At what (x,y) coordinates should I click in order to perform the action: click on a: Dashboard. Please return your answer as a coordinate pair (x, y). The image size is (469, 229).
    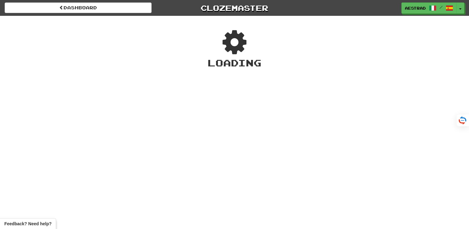
    Looking at the image, I should click on (78, 8).